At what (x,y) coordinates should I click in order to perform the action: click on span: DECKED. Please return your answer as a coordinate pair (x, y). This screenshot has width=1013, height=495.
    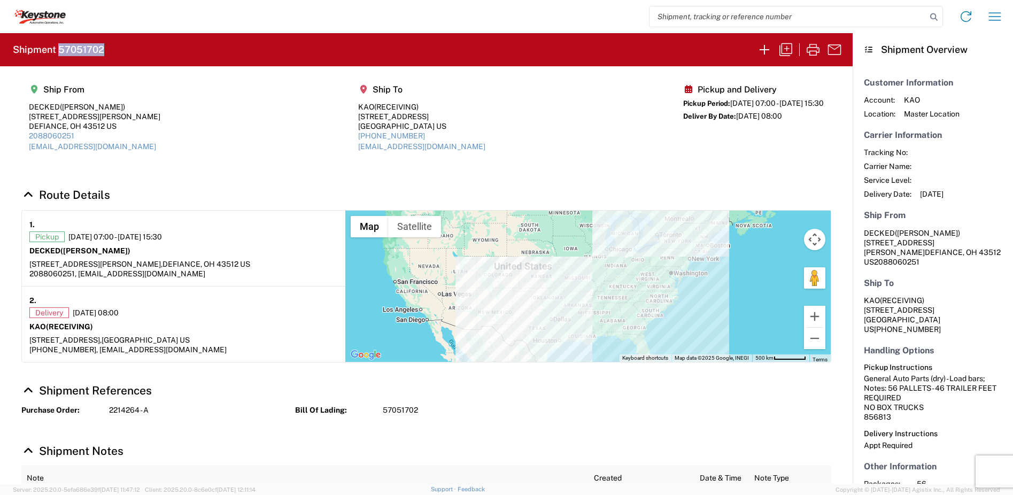
    Looking at the image, I should click on (880, 233).